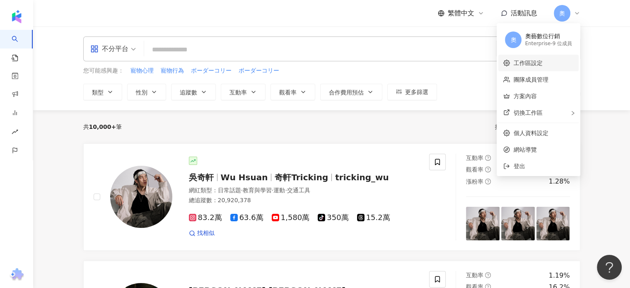  I want to click on button: 觀看率, so click(293, 92).